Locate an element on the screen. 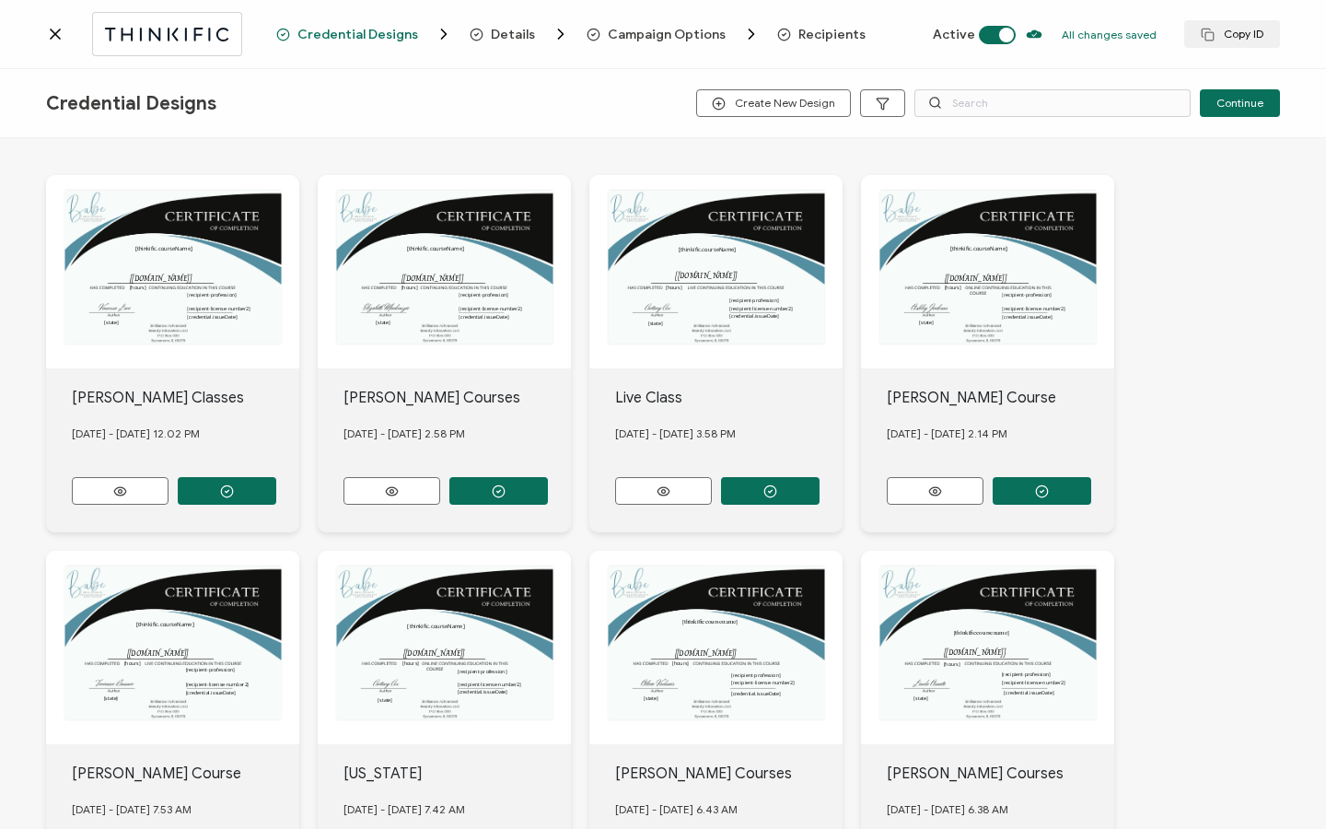 The image size is (1326, 829). button: Copy ID is located at coordinates (1232, 34).